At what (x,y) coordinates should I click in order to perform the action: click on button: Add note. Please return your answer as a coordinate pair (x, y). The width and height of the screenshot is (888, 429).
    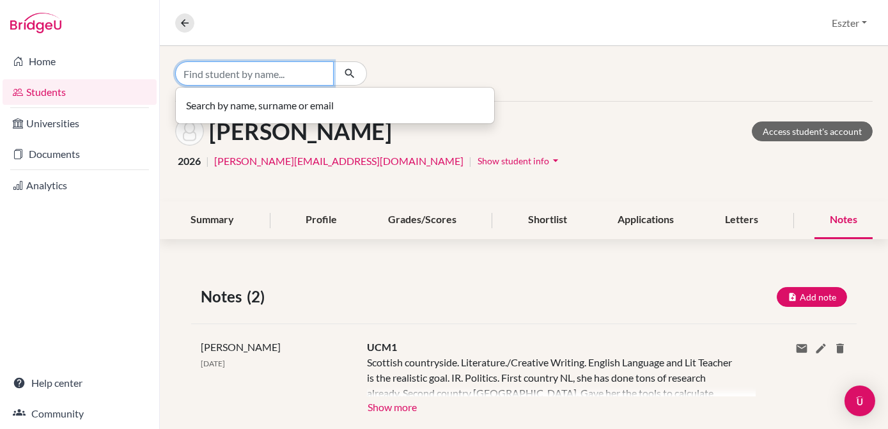
    Looking at the image, I should click on (812, 297).